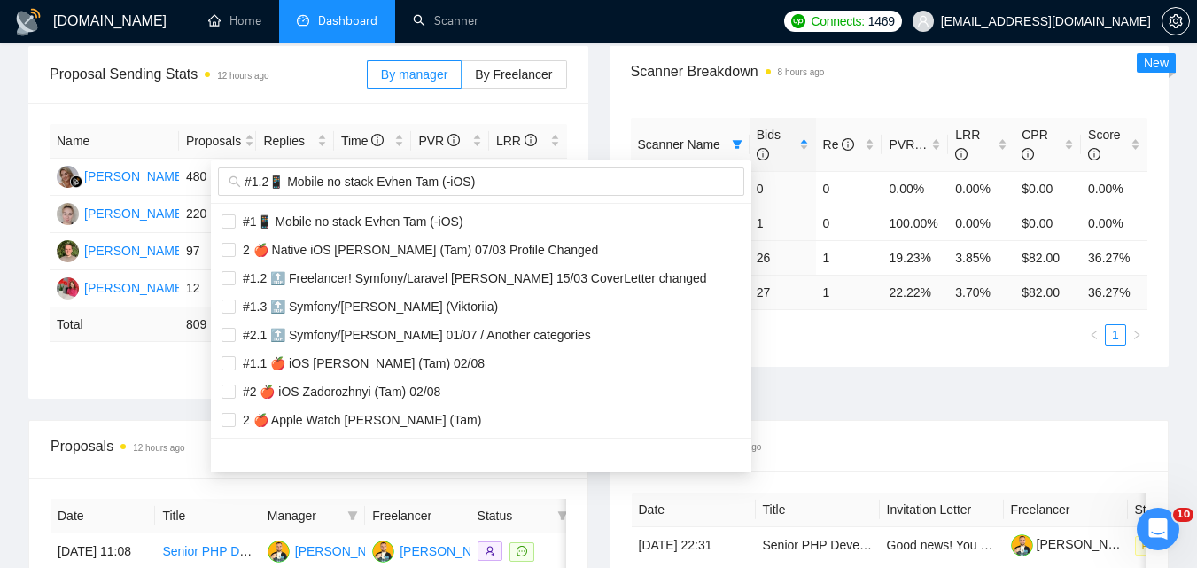 The width and height of the screenshot is (1197, 568). I want to click on span: Dashboard, so click(347, 20).